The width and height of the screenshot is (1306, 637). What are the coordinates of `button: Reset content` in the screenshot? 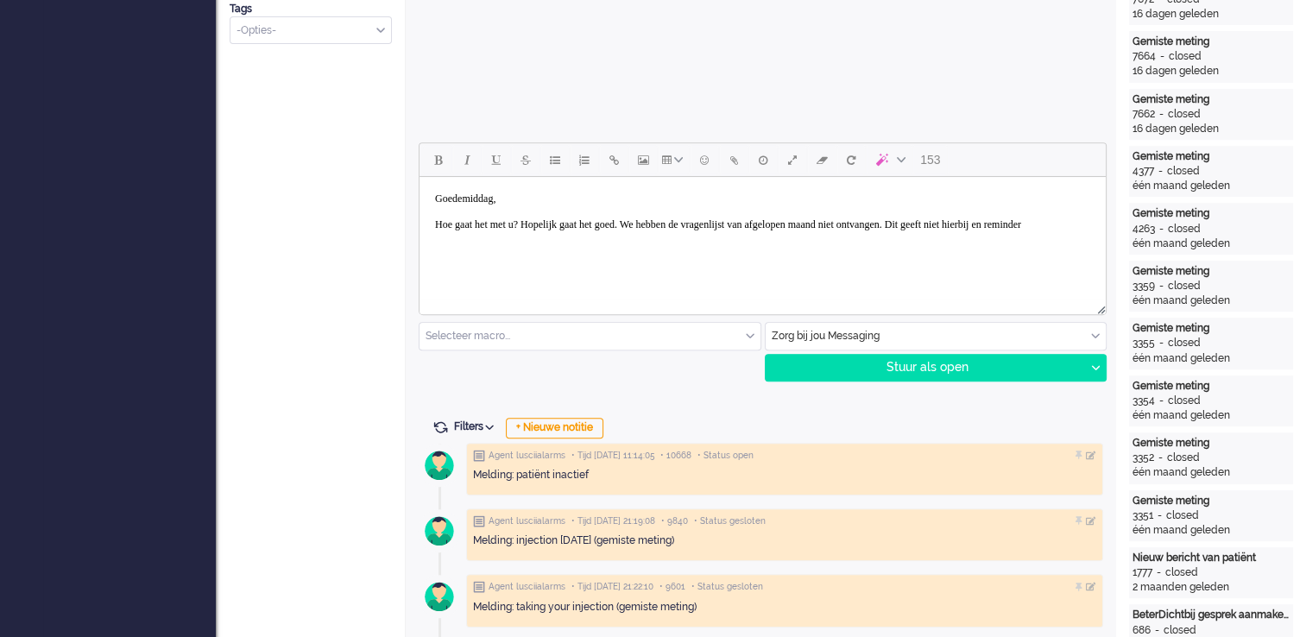 It's located at (851, 160).